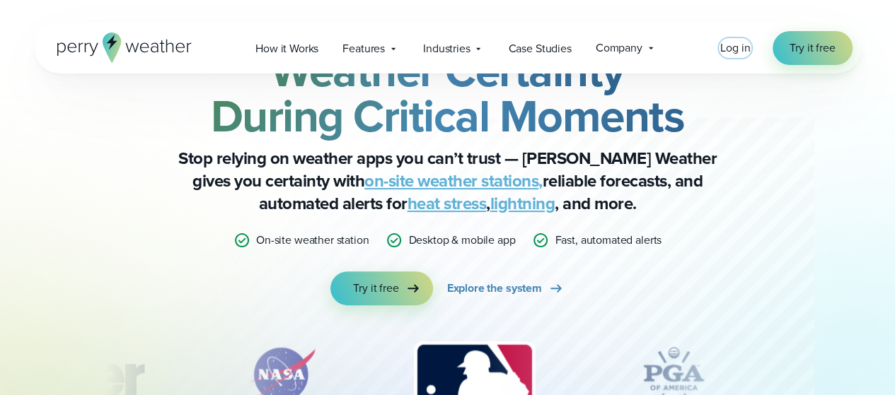 Image resolution: width=895 pixels, height=395 pixels. What do you see at coordinates (539, 49) in the screenshot?
I see `span: Case Studies` at bounding box center [539, 49].